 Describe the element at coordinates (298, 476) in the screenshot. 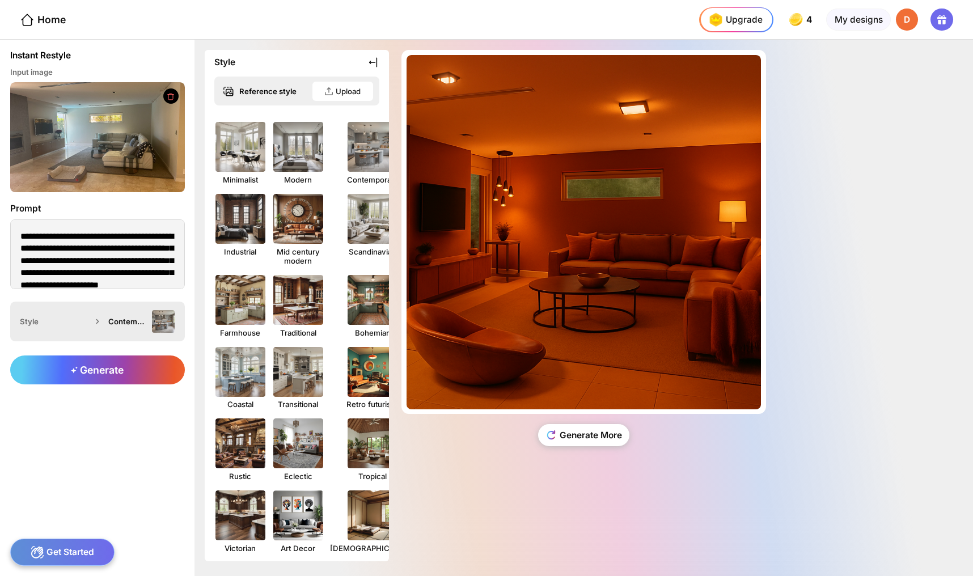

I see `div: Eclectic` at that location.